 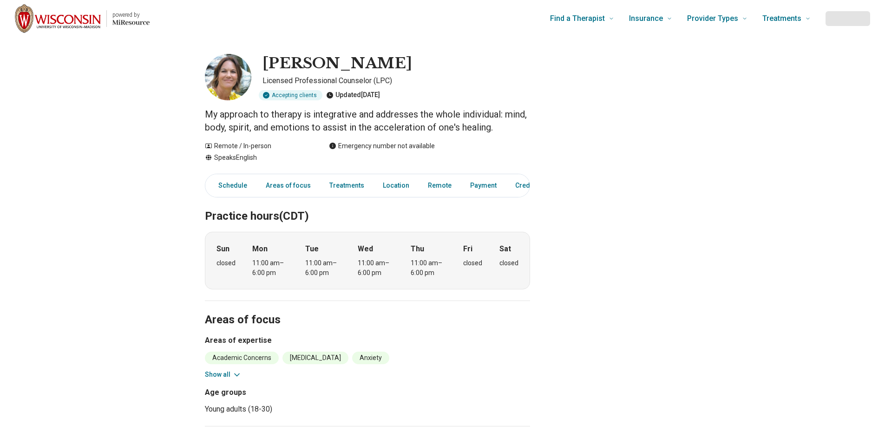 What do you see at coordinates (368, 309) in the screenshot?
I see `h2: Areas of focus` at bounding box center [368, 309].